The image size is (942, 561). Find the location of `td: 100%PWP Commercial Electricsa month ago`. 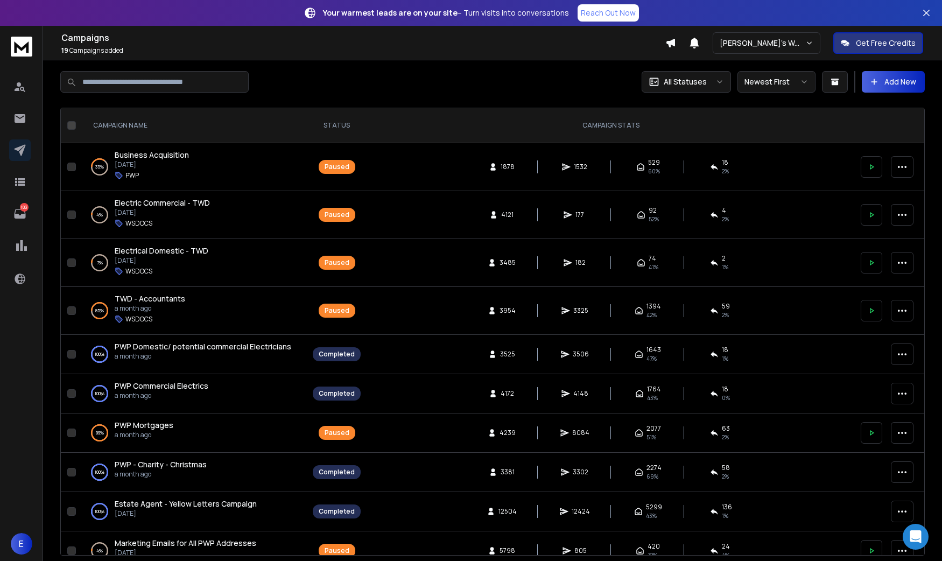

td: 100%PWP Commercial Electricsa month ago is located at coordinates (193, 393).